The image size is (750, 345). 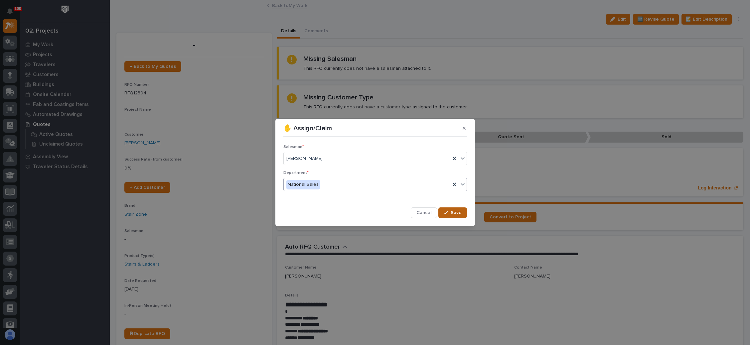 I want to click on button: Cancel, so click(x=424, y=213).